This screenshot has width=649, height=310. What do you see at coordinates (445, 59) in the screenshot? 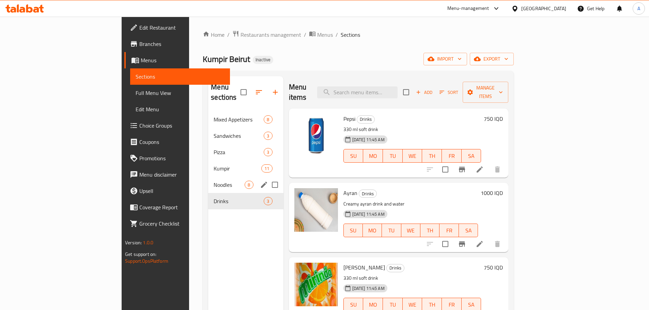
I see `span: import` at bounding box center [445, 59].